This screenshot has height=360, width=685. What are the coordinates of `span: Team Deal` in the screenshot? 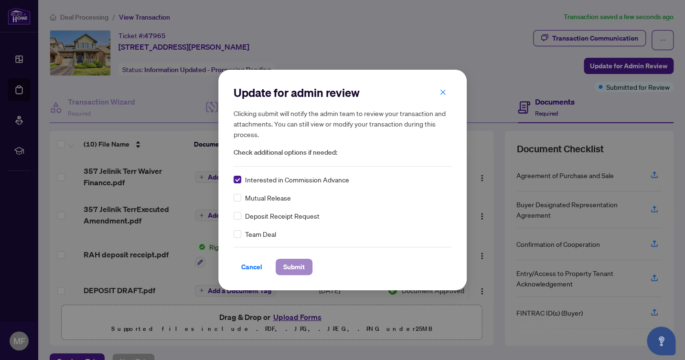 It's located at (260, 234).